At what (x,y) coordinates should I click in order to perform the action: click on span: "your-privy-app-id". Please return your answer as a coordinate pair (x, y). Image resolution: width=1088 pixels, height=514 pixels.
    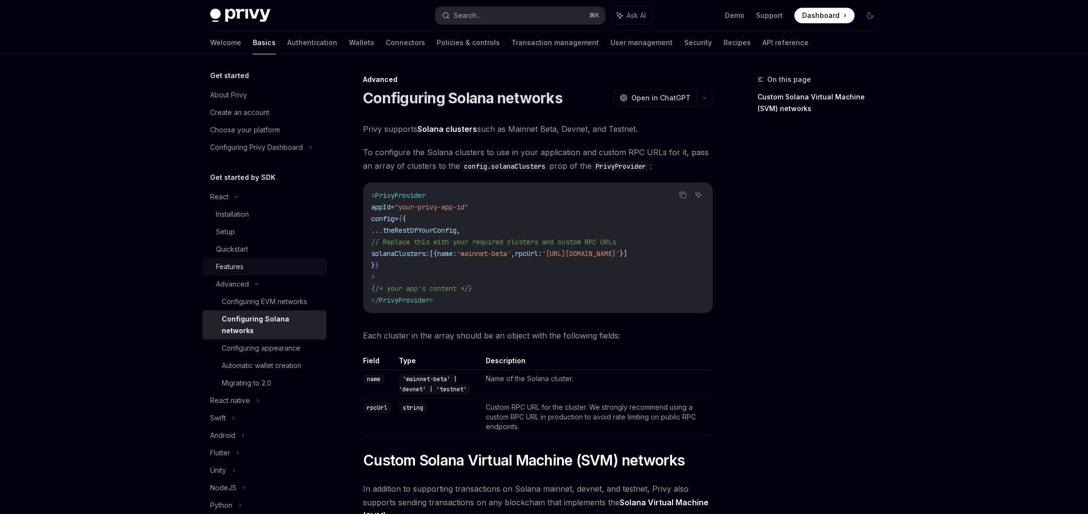
    Looking at the image, I should click on (431, 207).